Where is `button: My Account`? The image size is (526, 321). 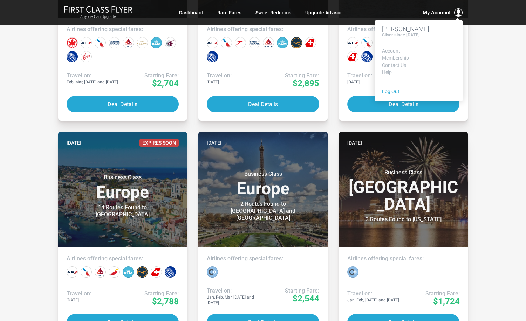
button: My Account is located at coordinates (442, 13).